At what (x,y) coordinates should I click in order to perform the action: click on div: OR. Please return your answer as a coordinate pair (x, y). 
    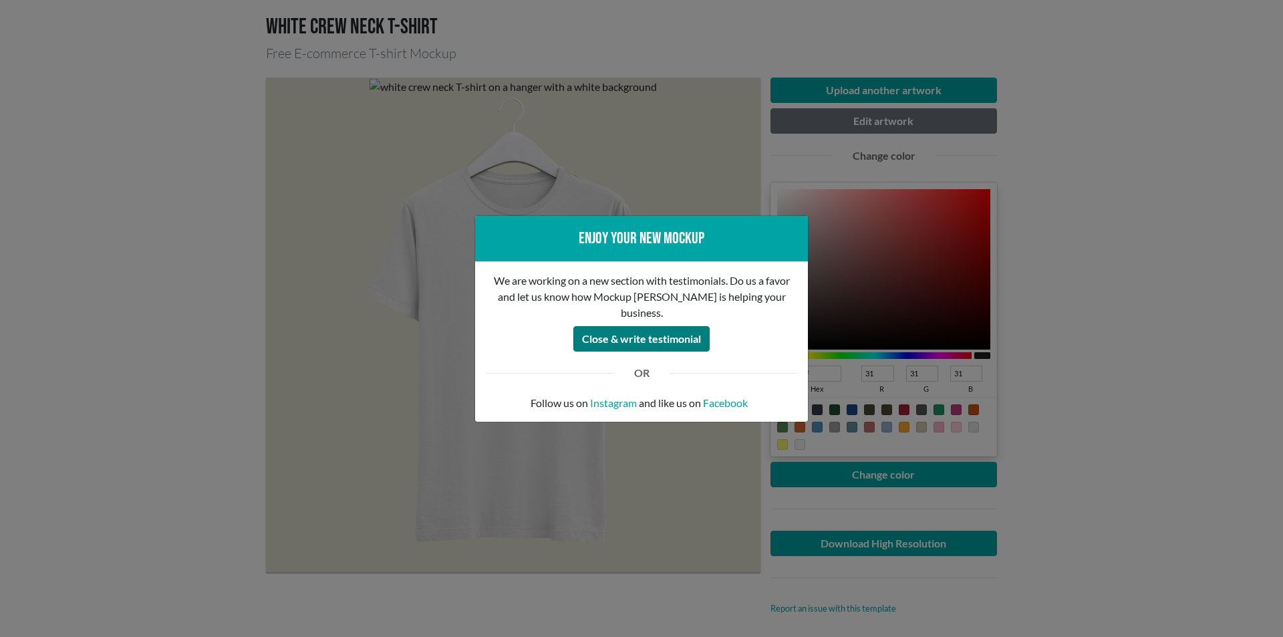
    Looking at the image, I should click on (642, 373).